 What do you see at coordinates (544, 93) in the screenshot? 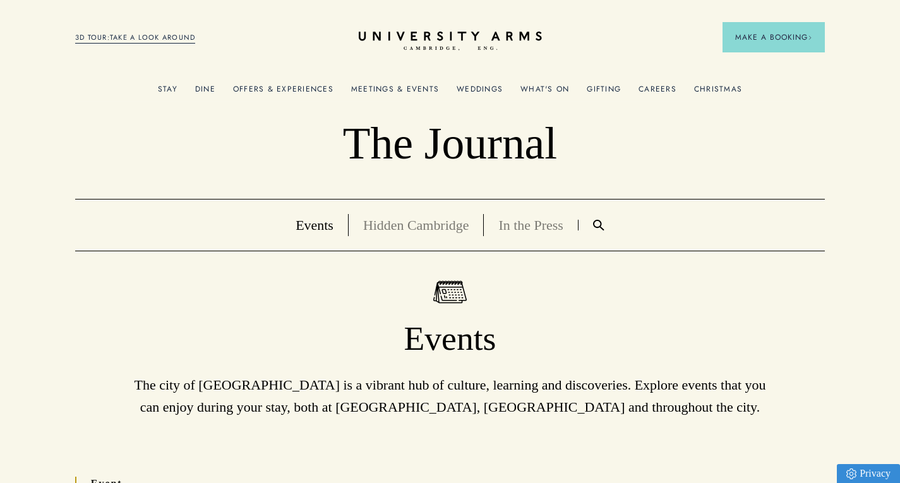
I see `a: What's On` at bounding box center [544, 93].